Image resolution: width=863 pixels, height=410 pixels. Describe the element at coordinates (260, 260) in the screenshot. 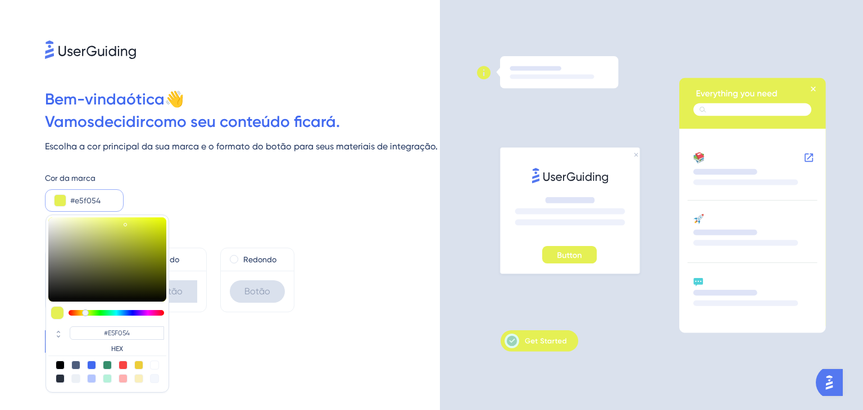

I see `font: Redondo` at that location.